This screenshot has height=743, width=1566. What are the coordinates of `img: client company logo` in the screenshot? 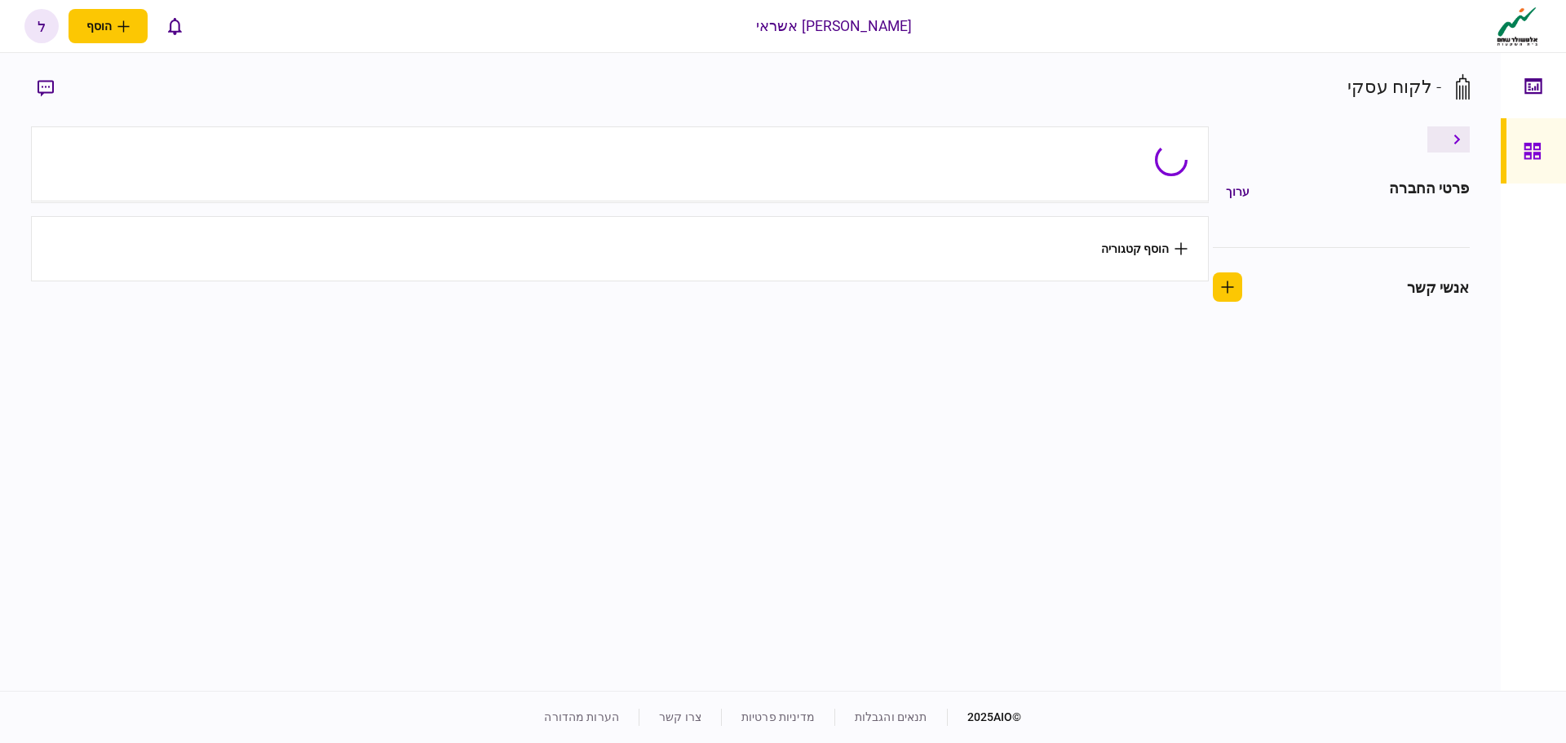 It's located at (1517, 26).